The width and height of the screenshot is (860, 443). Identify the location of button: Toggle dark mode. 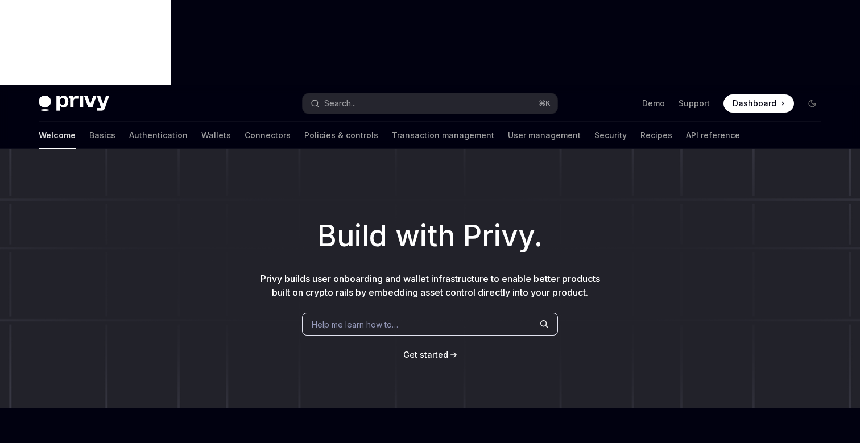
(812, 104).